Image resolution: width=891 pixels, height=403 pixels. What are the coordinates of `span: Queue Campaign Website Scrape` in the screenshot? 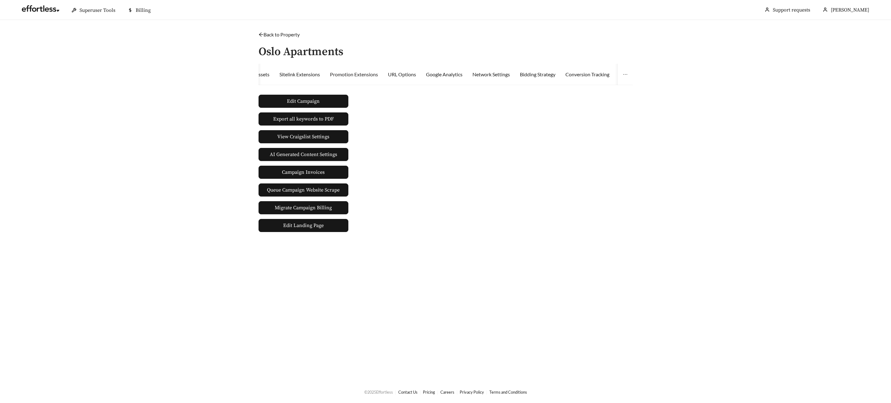 It's located at (303, 190).